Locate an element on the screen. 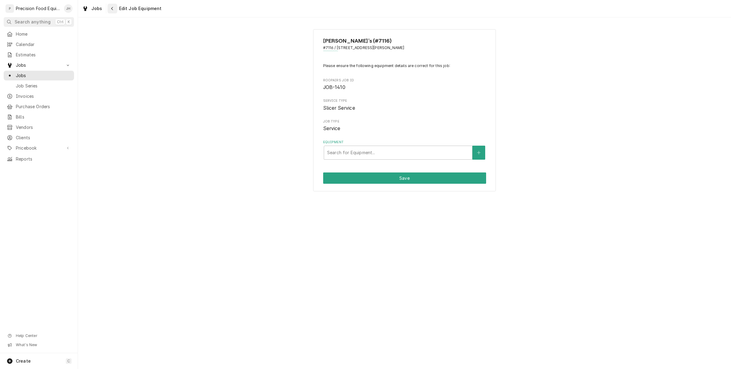  a: Clients is located at coordinates (39, 138).